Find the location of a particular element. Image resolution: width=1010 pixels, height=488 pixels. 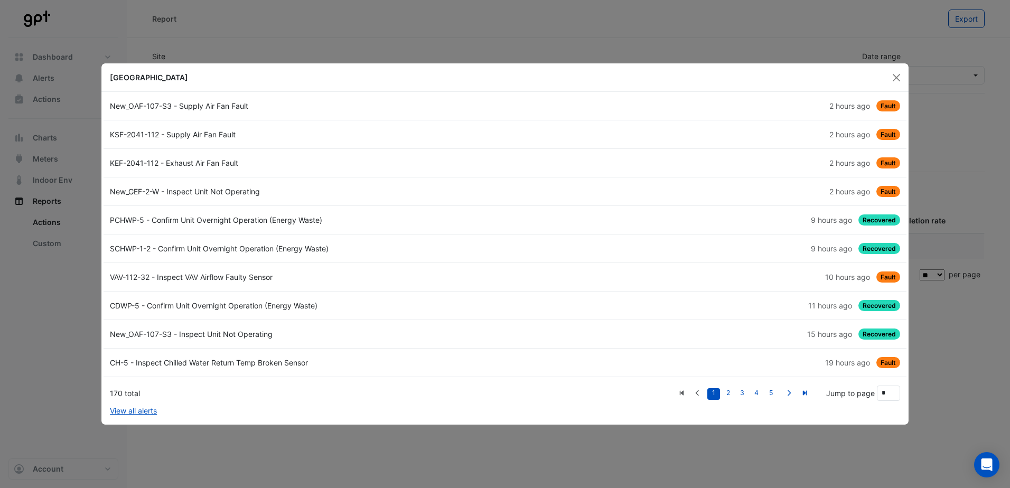

a: 1 is located at coordinates (714, 394).